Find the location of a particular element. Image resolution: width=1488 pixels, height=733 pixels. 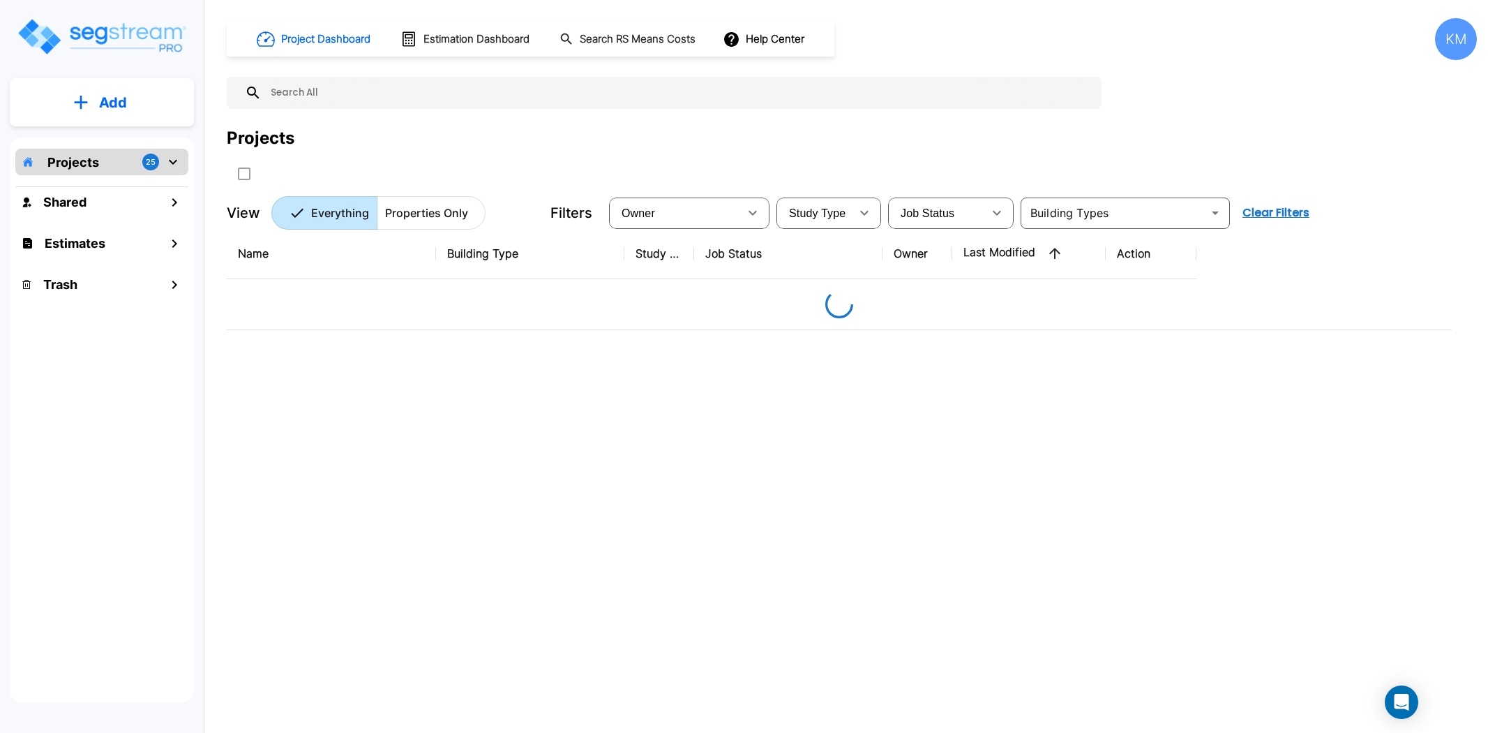

button: Estimation Dashboard is located at coordinates (466, 39).